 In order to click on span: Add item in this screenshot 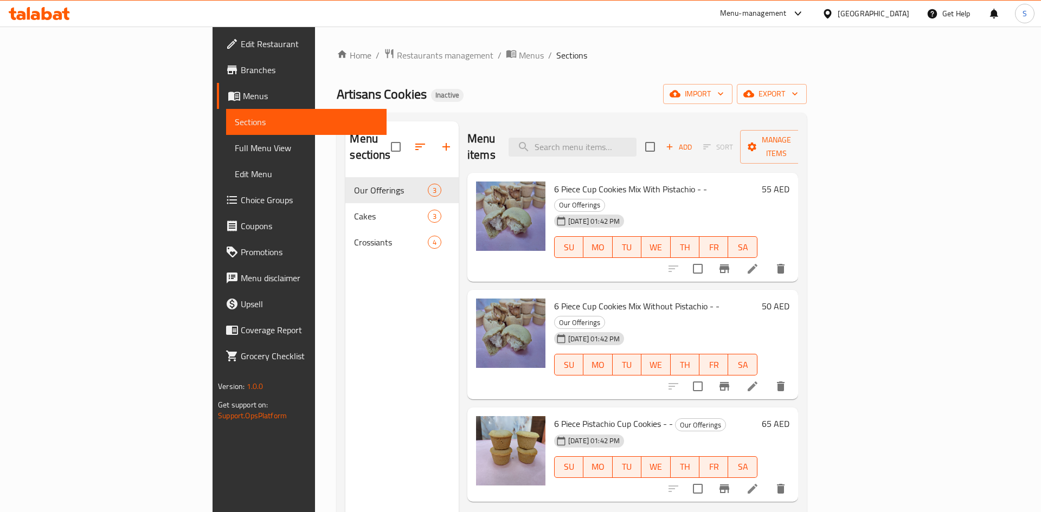, I will do `click(679, 147)`.